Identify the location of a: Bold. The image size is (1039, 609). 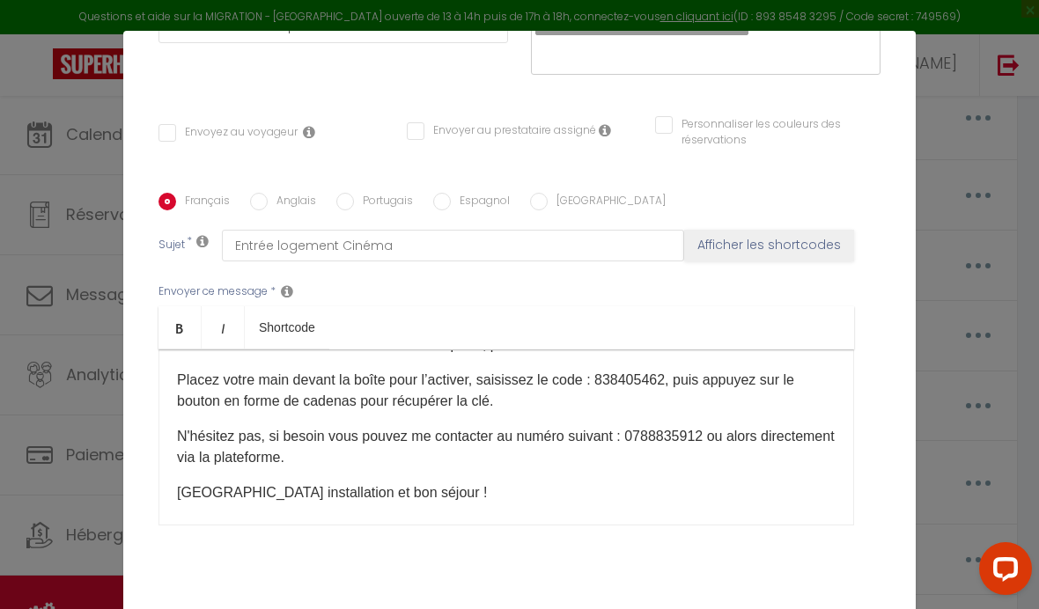
(180, 328).